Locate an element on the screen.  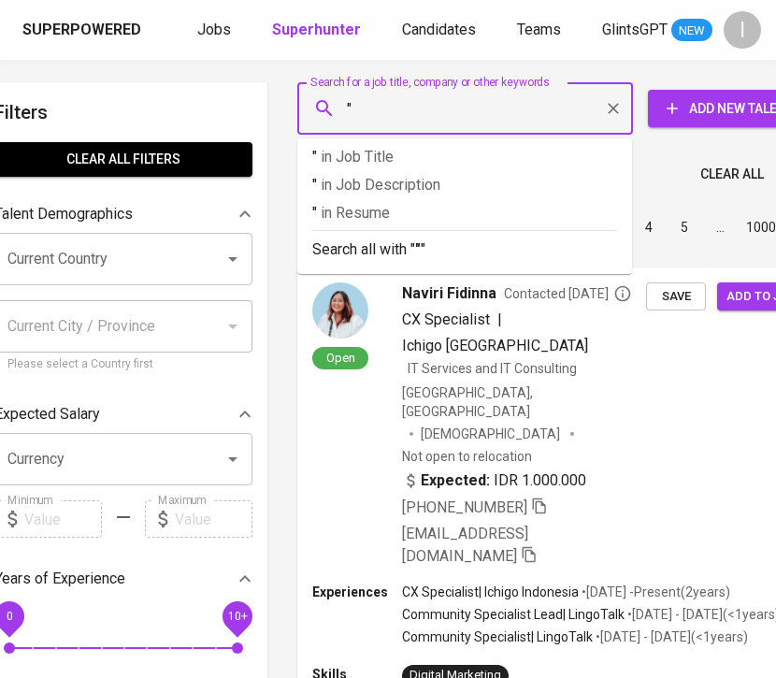
p: Please select a Country first is located at coordinates (123, 365).